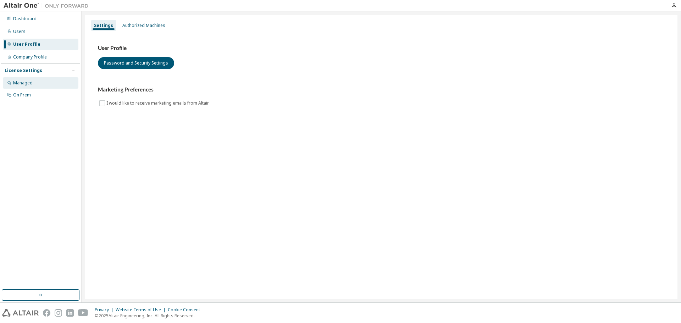 The image size is (681, 323). What do you see at coordinates (105, 310) in the screenshot?
I see `div: Privacy` at bounding box center [105, 310].